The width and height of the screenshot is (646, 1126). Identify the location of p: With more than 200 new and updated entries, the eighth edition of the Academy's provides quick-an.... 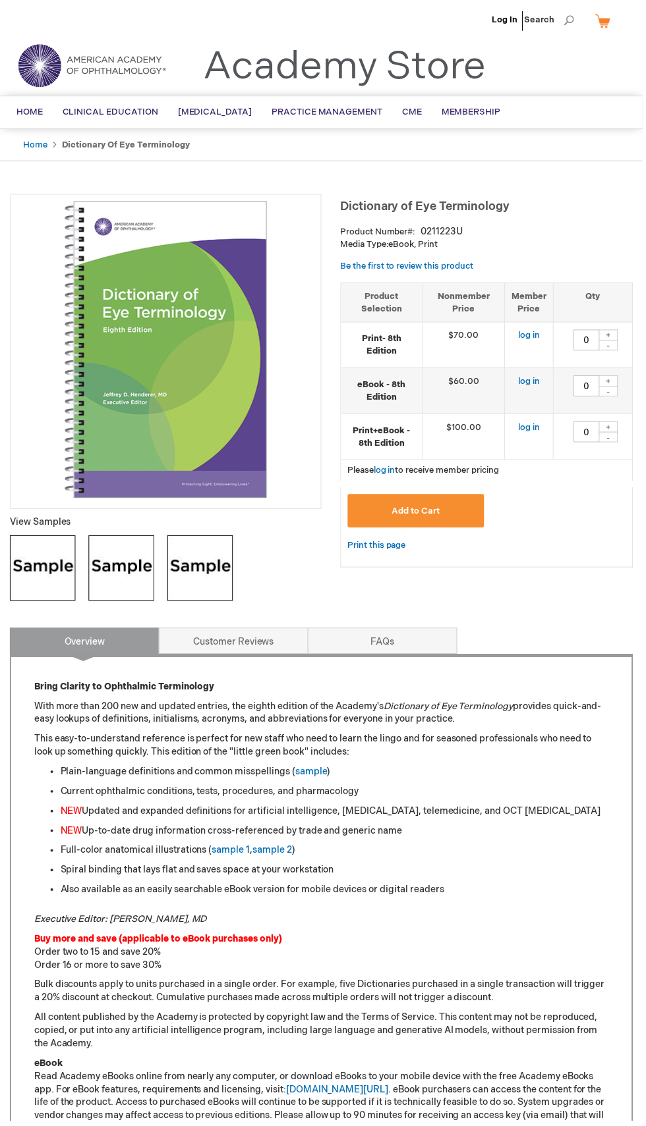
(323, 717).